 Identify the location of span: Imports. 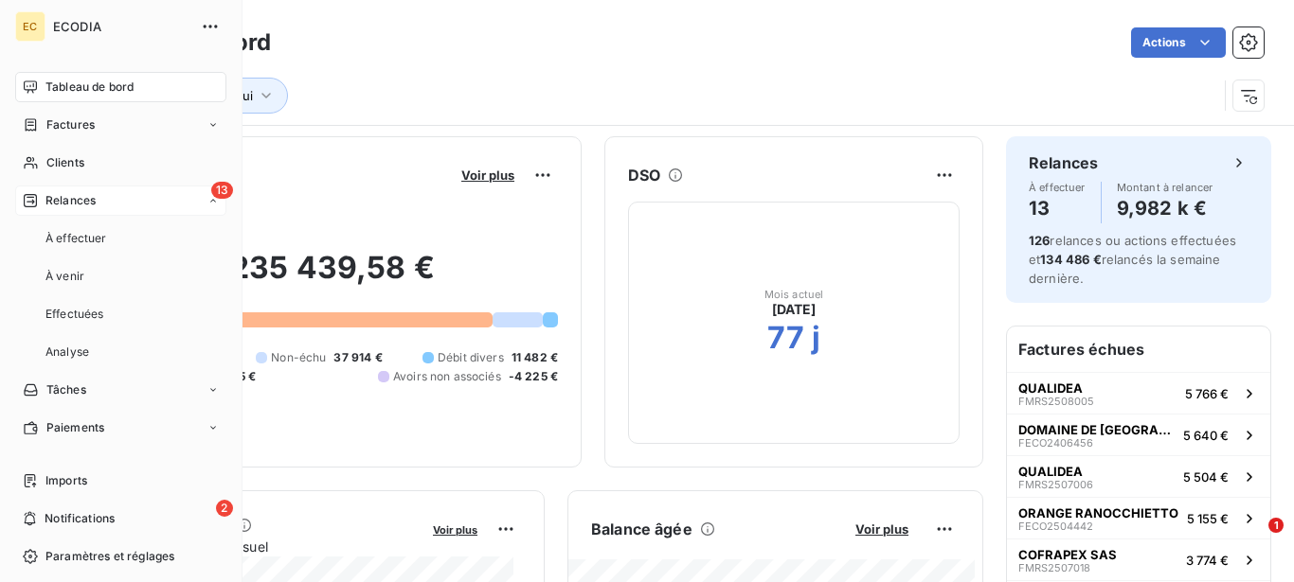
(66, 481).